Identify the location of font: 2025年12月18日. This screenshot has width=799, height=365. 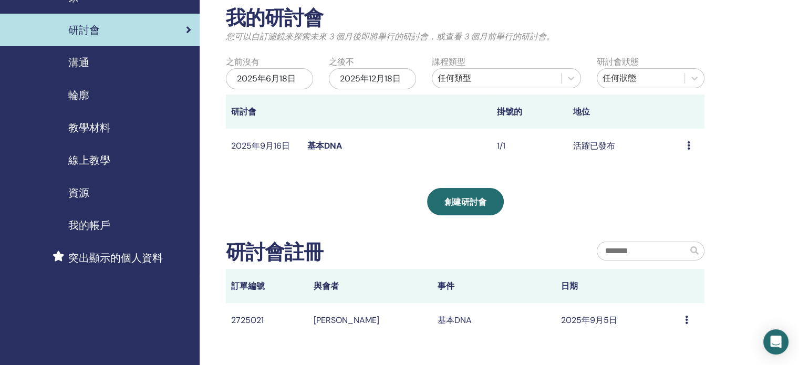
(370, 78).